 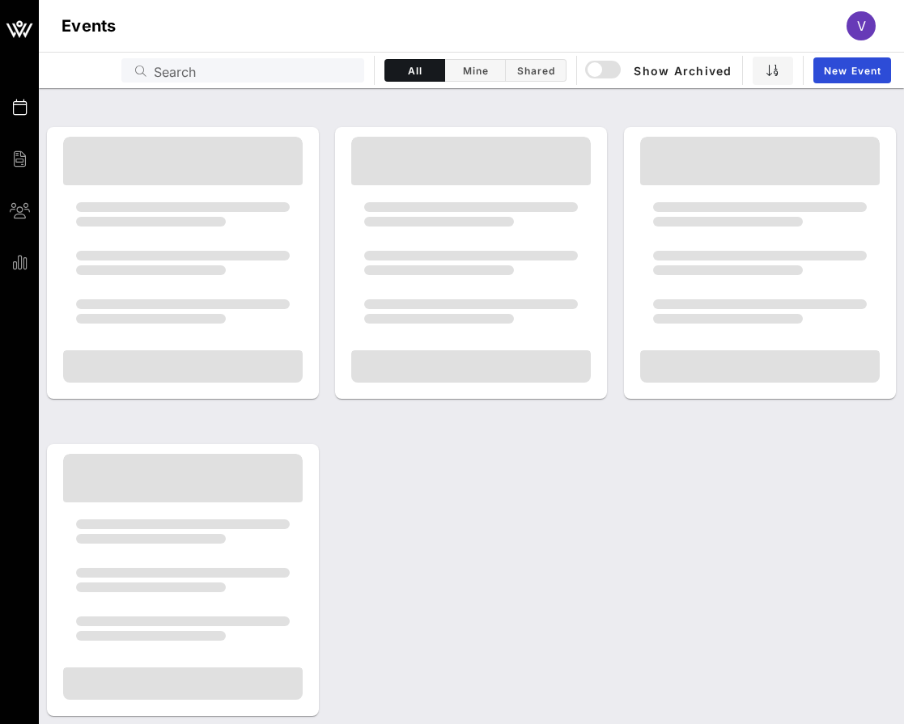 What do you see at coordinates (89, 26) in the screenshot?
I see `h1: Events` at bounding box center [89, 26].